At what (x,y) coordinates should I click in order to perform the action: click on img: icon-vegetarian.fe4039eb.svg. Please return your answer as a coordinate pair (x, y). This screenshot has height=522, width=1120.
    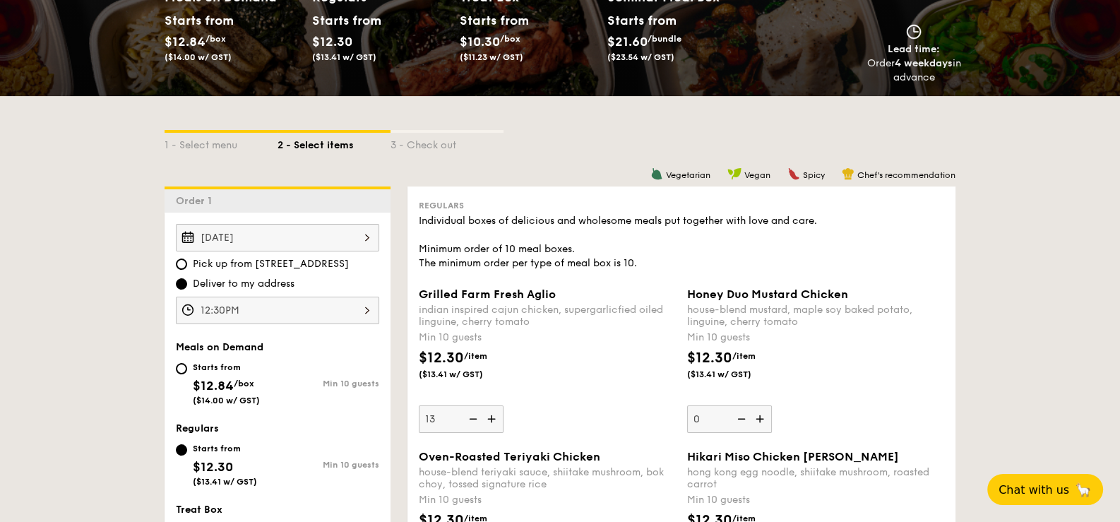
    Looking at the image, I should click on (657, 174).